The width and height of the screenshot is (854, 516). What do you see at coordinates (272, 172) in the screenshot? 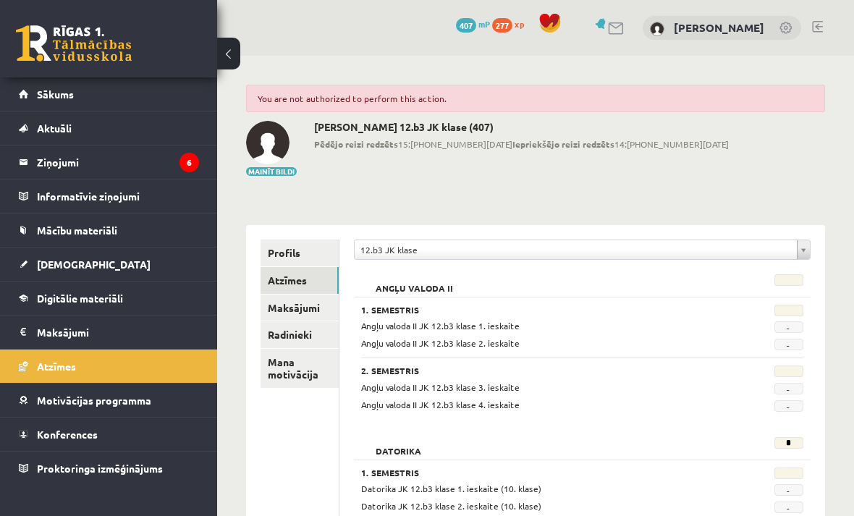
I see `button: Mainīt bildi` at bounding box center [272, 172].